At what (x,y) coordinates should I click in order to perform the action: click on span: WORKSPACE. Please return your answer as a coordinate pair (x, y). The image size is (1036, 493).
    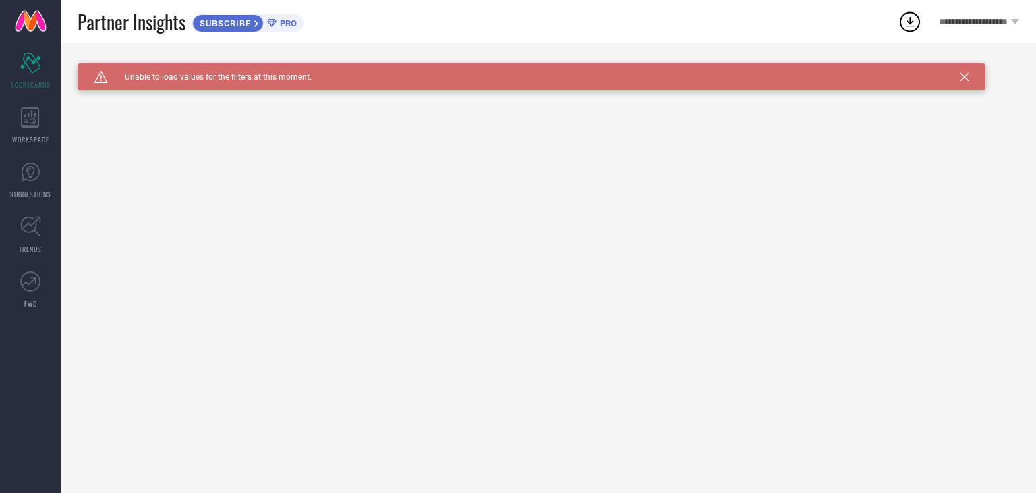
    Looking at the image, I should click on (30, 139).